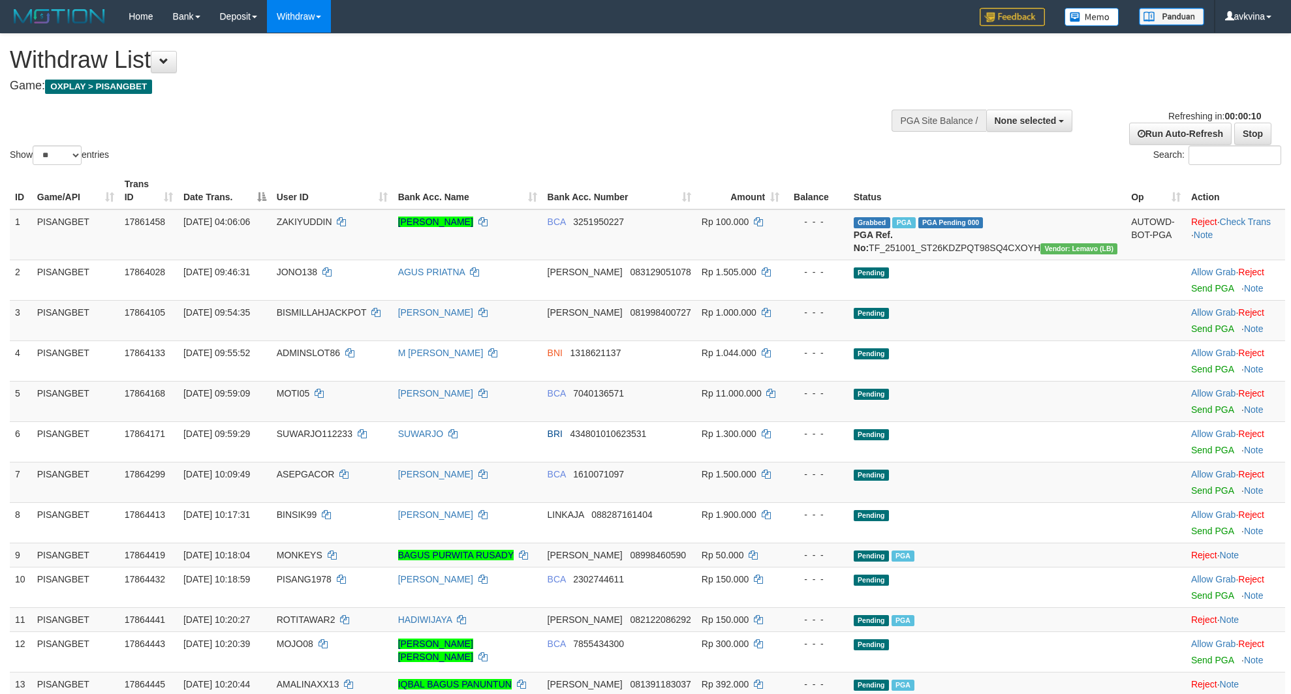  I want to click on span: Rp 100.000, so click(725, 222).